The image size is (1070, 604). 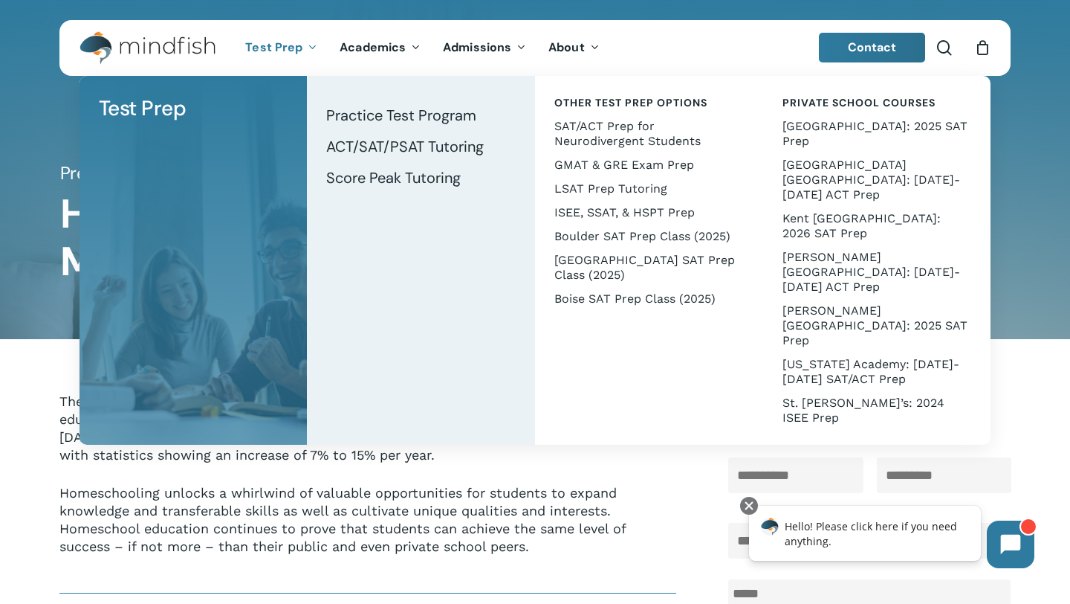 I want to click on span: Admissions, so click(x=477, y=47).